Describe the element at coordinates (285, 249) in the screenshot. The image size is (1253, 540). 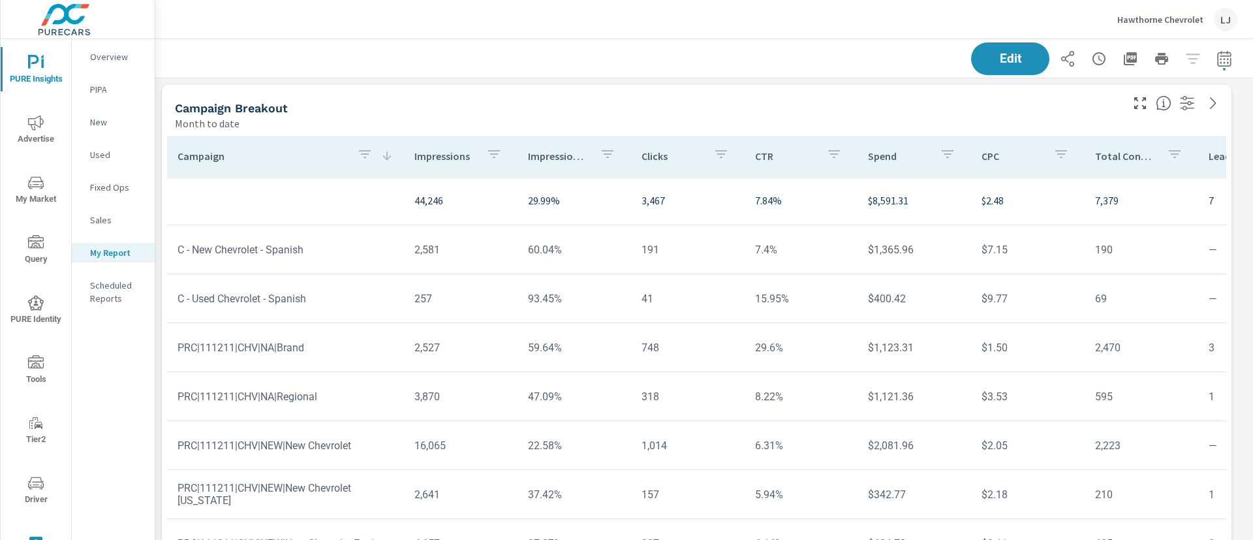
I see `td: C - New Chevrolet - Spanish` at that location.